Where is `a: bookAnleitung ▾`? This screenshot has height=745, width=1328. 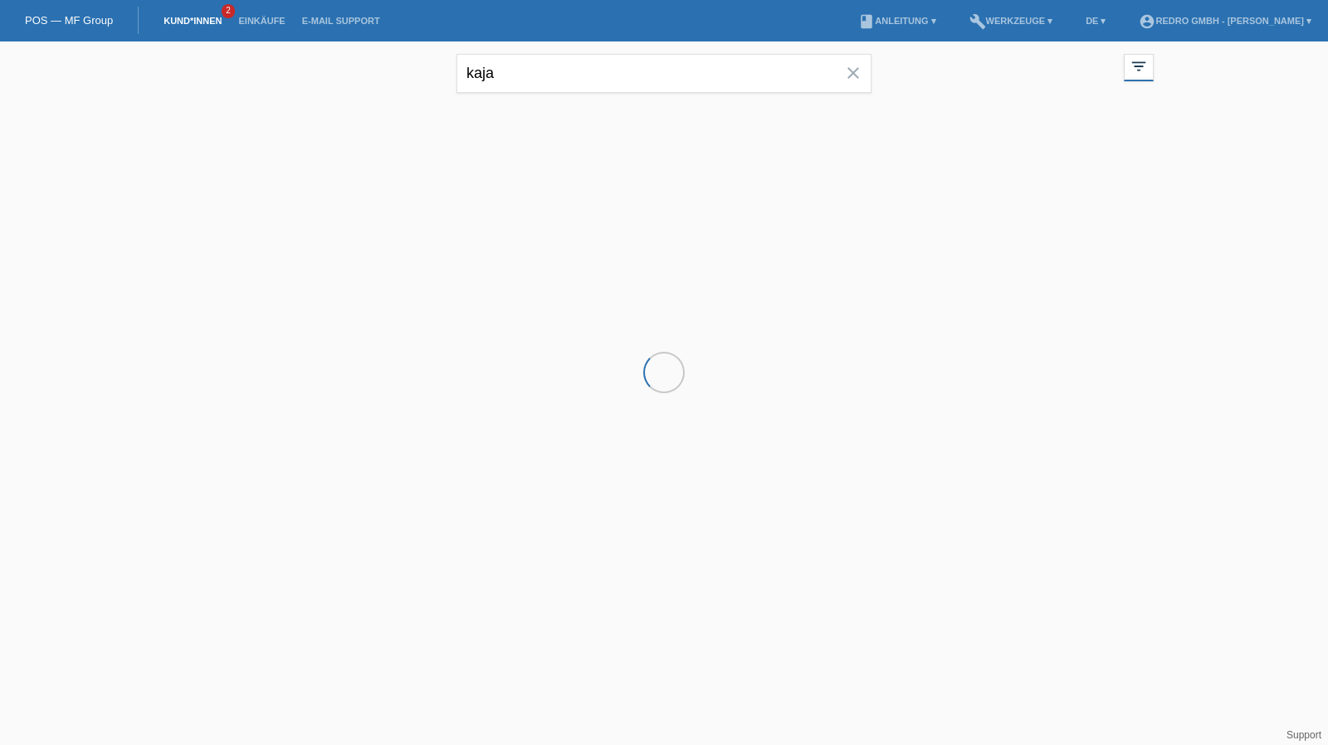 a: bookAnleitung ▾ is located at coordinates (896, 21).